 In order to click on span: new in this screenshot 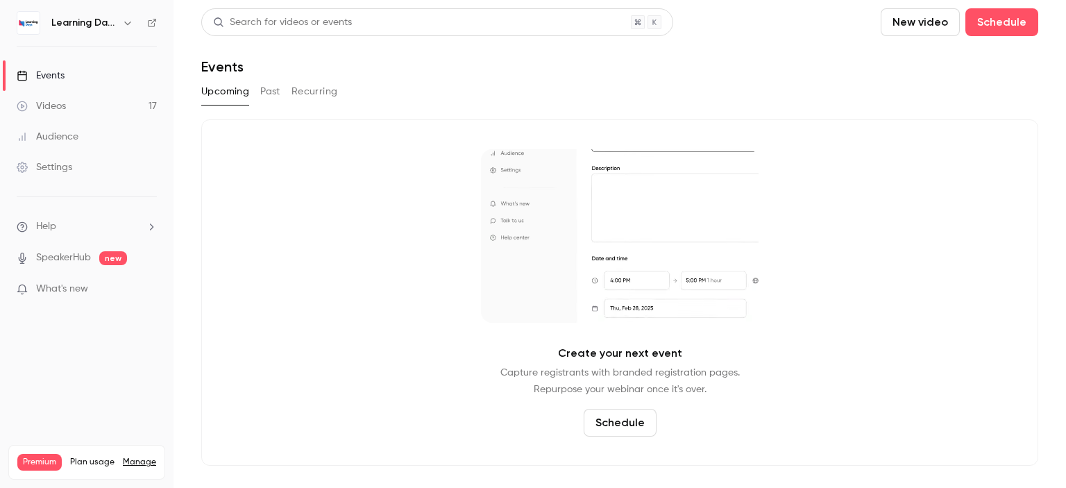, I will do `click(113, 258)`.